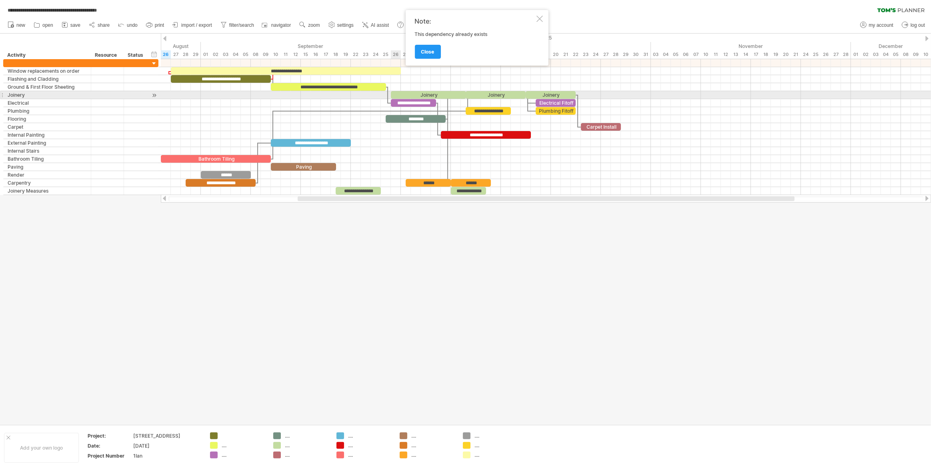 The width and height of the screenshot is (931, 470). Describe the element at coordinates (47, 143) in the screenshot. I see `div: External Painting` at that location.